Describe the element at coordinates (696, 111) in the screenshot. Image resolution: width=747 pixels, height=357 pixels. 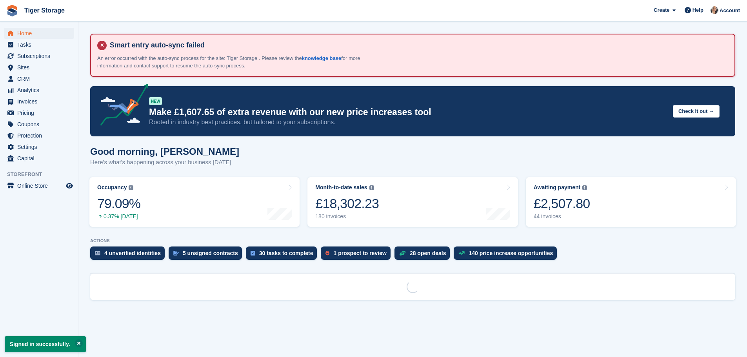
I see `button: Check it out →` at that location.